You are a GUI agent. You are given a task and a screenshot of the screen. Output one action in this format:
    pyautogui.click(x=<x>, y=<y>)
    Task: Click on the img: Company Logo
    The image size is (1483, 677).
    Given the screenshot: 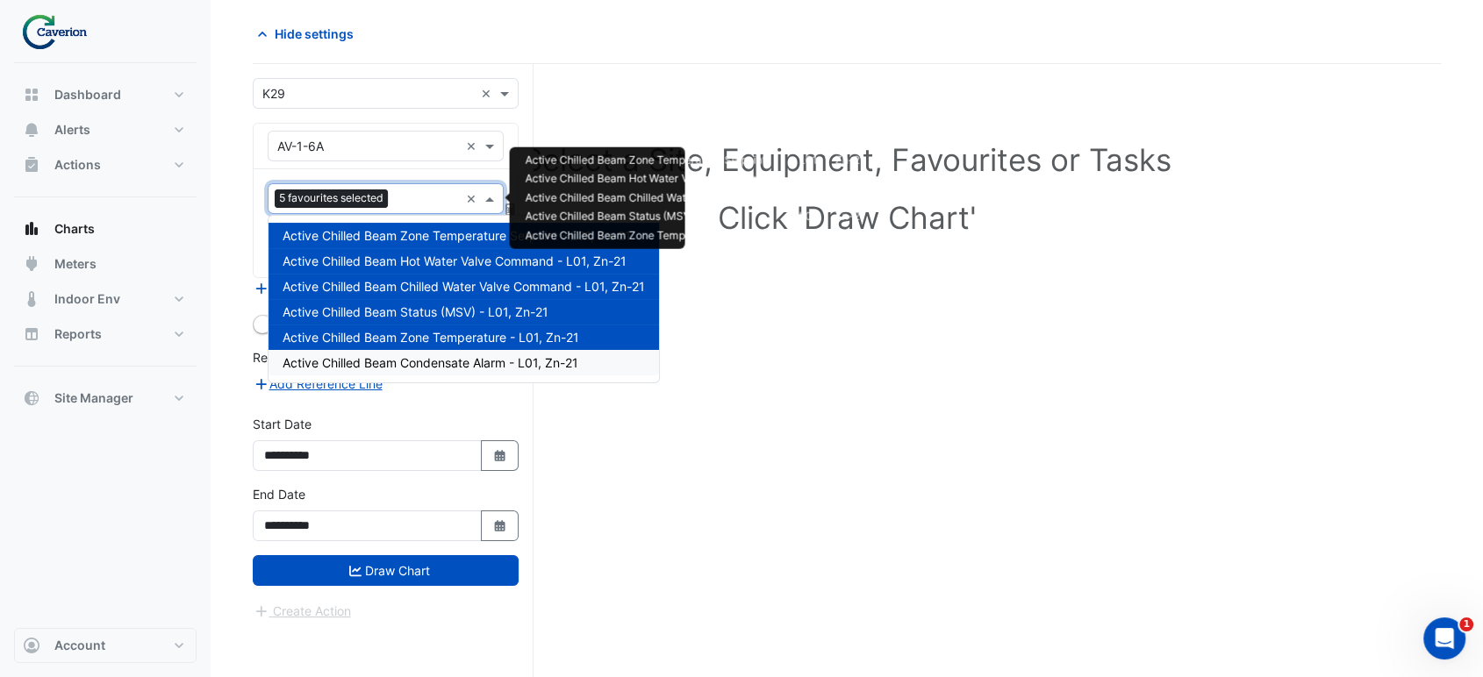 What is the action you would take?
    pyautogui.click(x=61, y=32)
    